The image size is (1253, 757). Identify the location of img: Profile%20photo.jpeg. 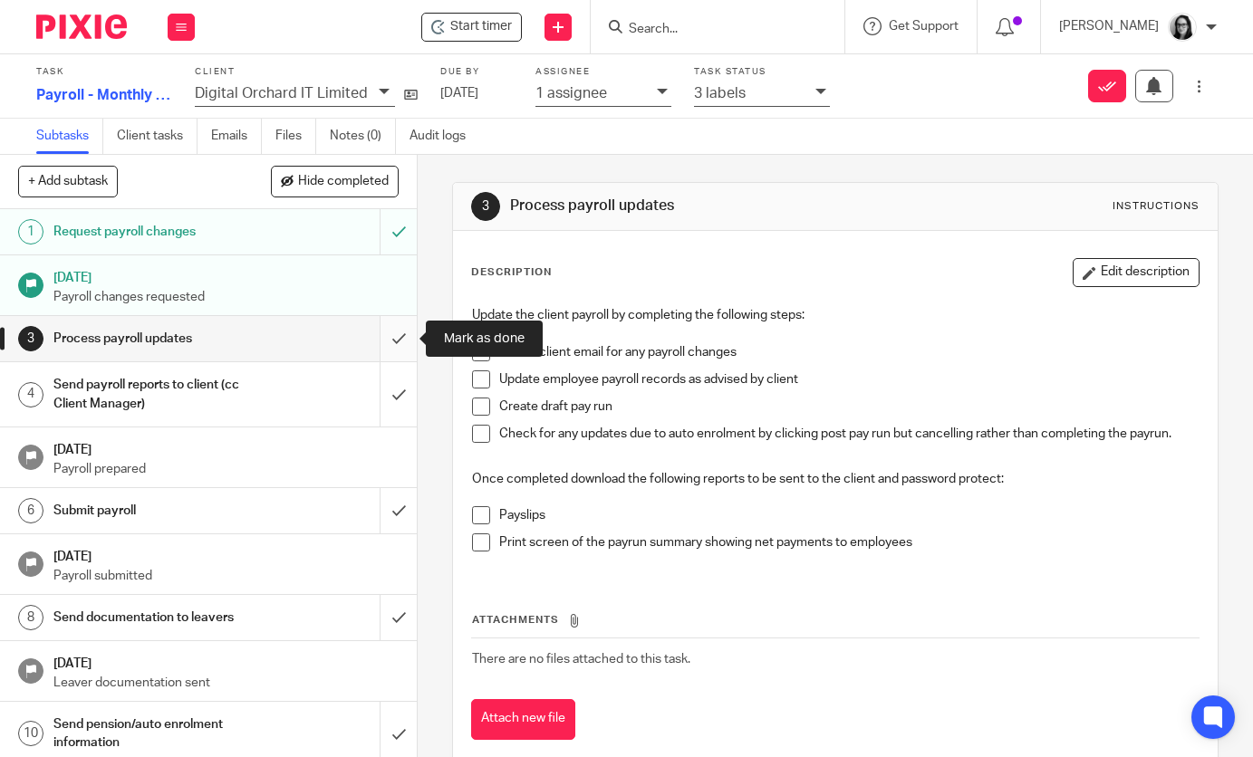
(1182, 27).